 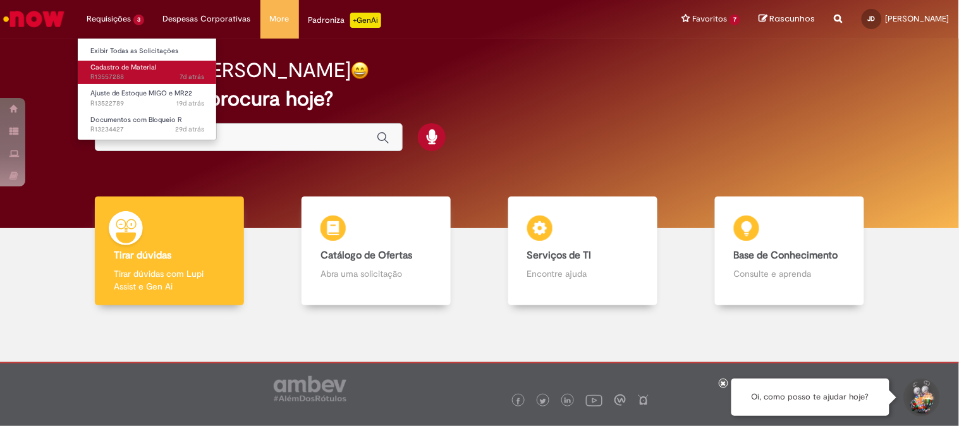 I want to click on a: Base de Conhecimento Consulte e aprenda, so click(x=789, y=251).